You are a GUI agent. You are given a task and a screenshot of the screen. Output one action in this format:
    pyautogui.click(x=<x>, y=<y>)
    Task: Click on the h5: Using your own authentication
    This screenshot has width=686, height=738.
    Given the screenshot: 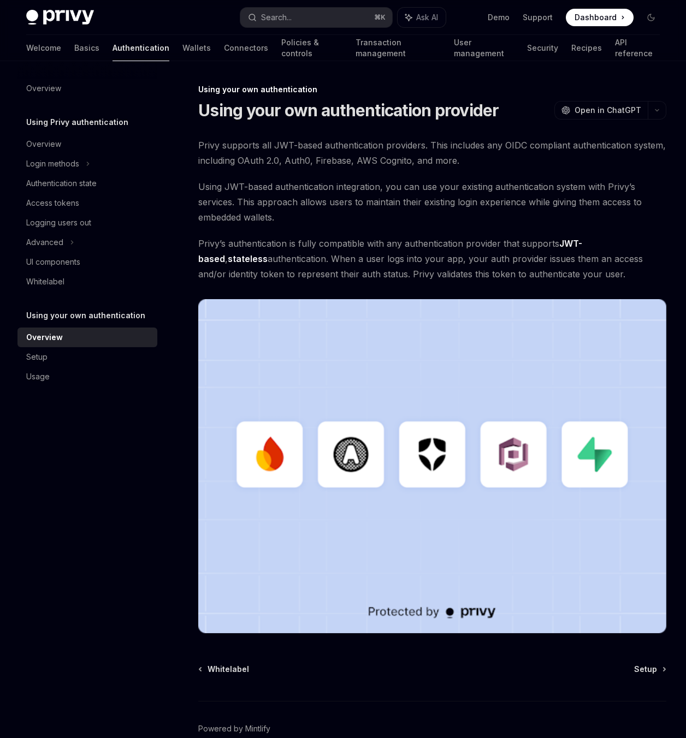 What is the action you would take?
    pyautogui.click(x=86, y=316)
    